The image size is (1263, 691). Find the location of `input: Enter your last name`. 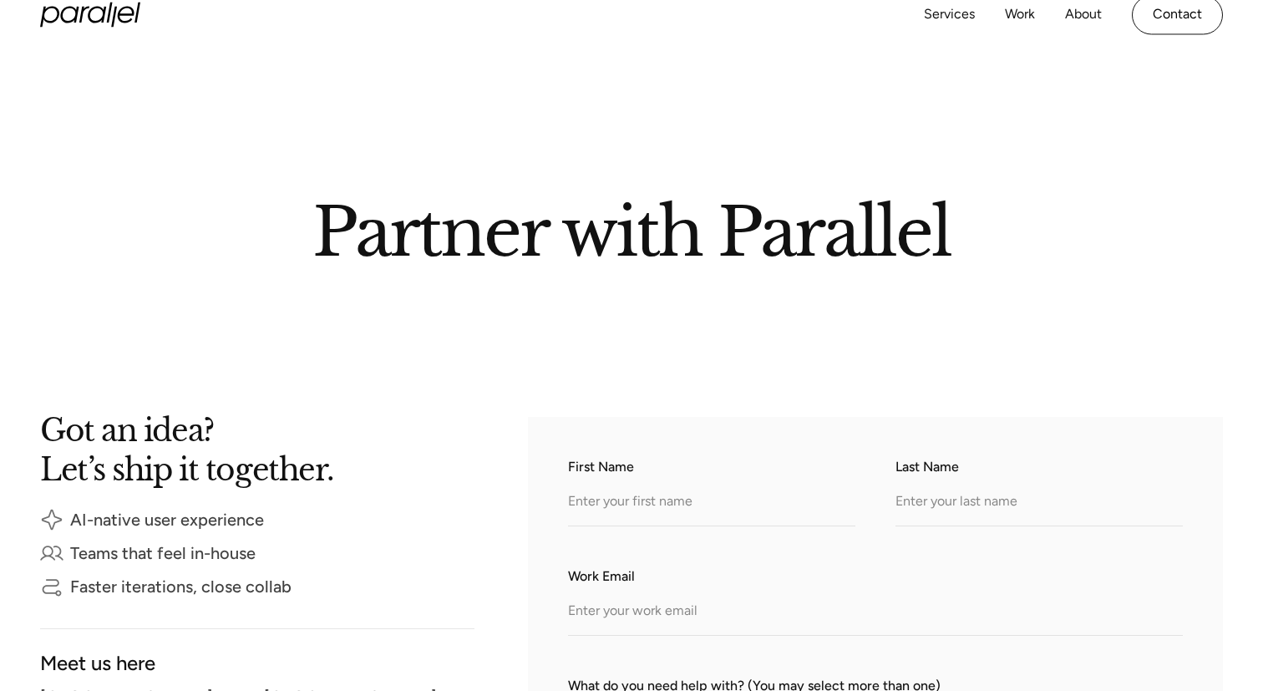

input: Enter your last name is located at coordinates (1039, 503).